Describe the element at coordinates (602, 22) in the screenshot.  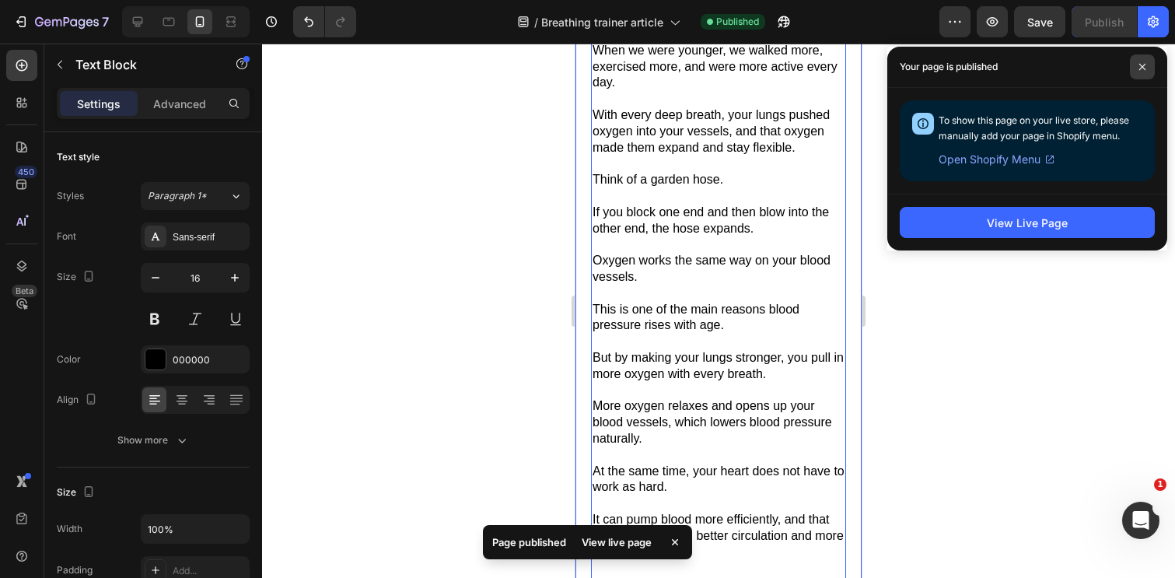
I see `span: Breathing trainer article` at that location.